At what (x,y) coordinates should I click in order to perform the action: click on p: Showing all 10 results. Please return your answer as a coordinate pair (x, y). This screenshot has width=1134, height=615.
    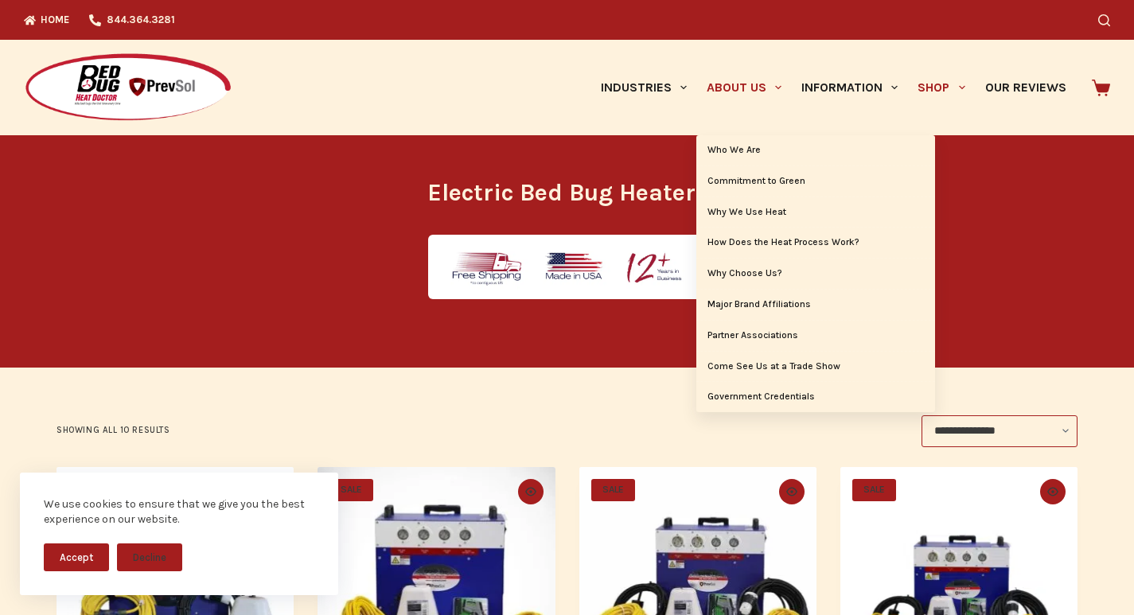
    Looking at the image, I should click on (113, 431).